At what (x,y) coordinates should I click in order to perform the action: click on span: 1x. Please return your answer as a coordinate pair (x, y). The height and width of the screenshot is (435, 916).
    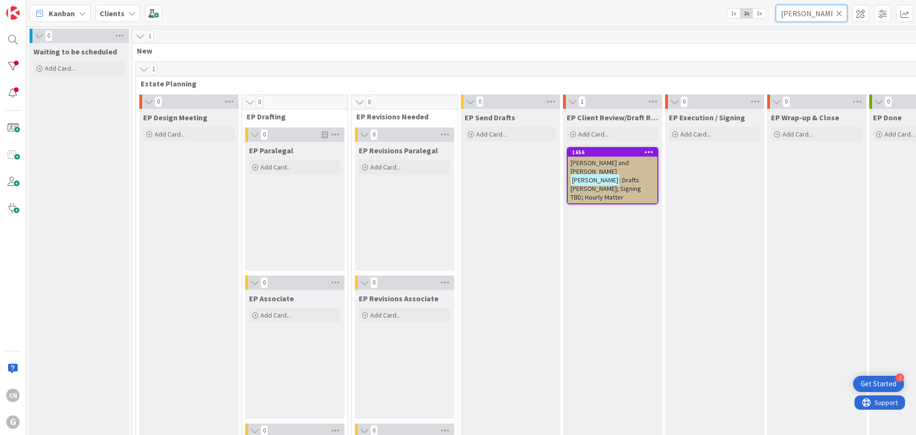
    Looking at the image, I should click on (733, 13).